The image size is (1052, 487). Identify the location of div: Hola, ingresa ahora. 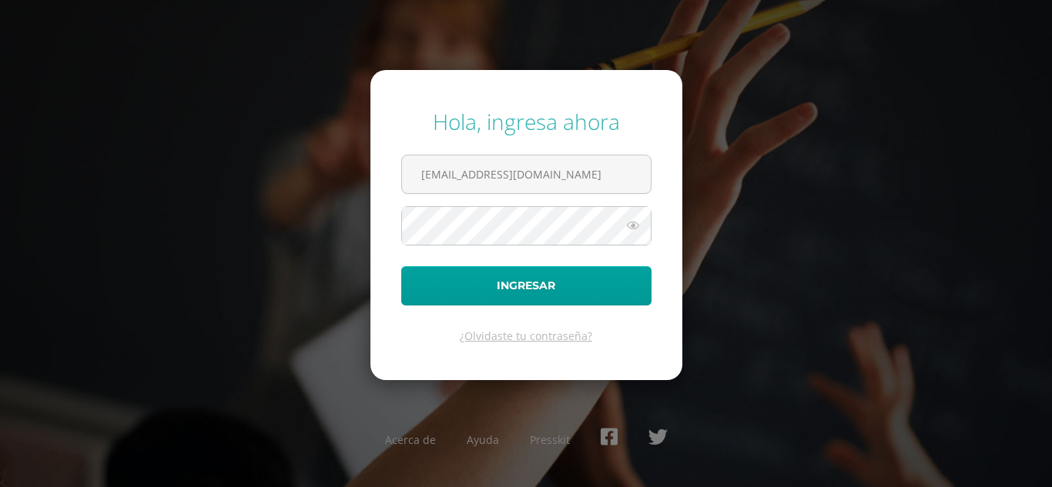
(526, 122).